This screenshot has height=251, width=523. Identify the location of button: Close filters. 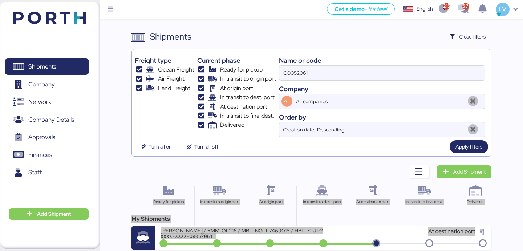
(468, 37).